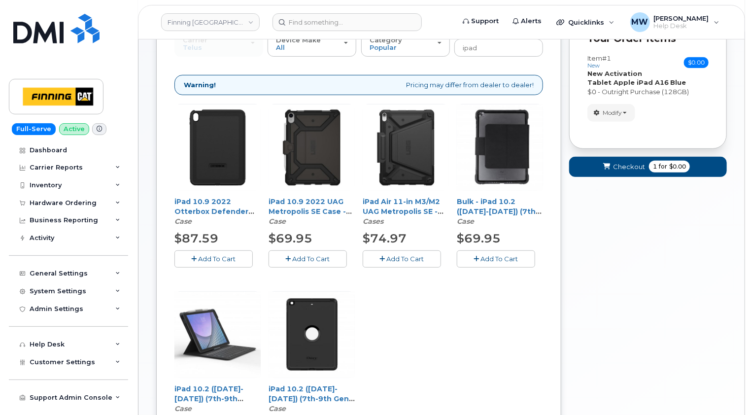 The width and height of the screenshot is (750, 415). Describe the element at coordinates (311, 334) in the screenshot. I see `img: 9th_Gen_Defender.jpg` at that location.